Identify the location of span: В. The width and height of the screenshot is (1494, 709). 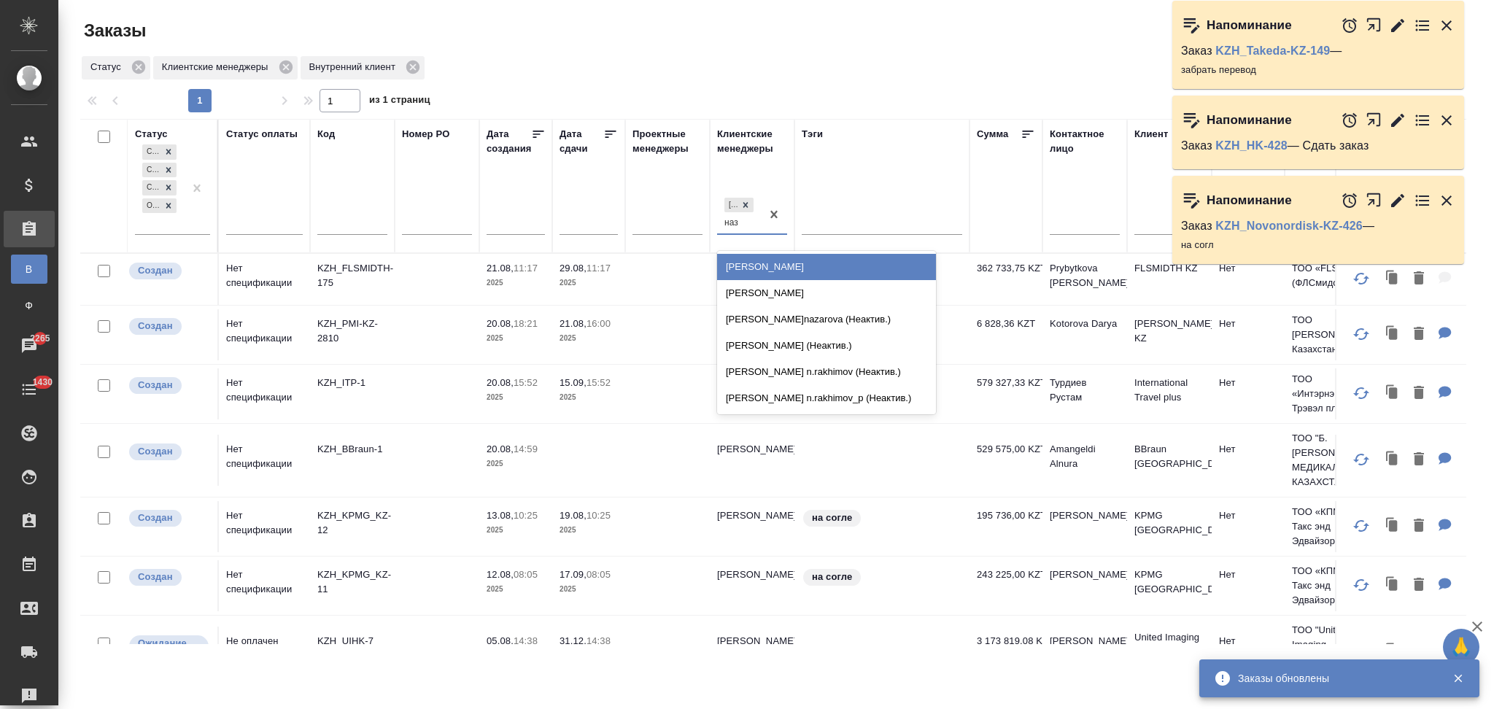
(29, 269).